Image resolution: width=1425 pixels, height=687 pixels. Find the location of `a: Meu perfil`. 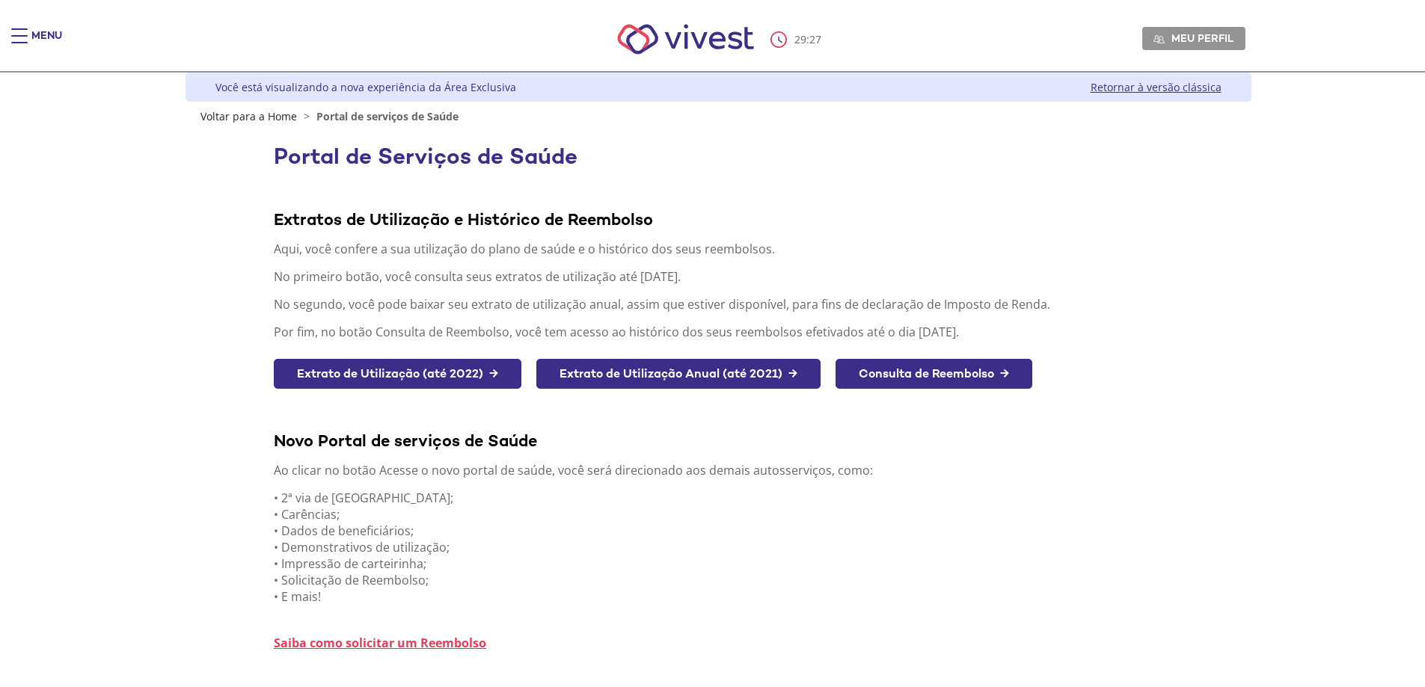

a: Meu perfil is located at coordinates (1194, 38).